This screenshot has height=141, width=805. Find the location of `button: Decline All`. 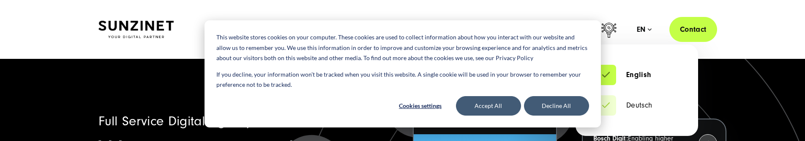

button: Decline All is located at coordinates (557, 106).